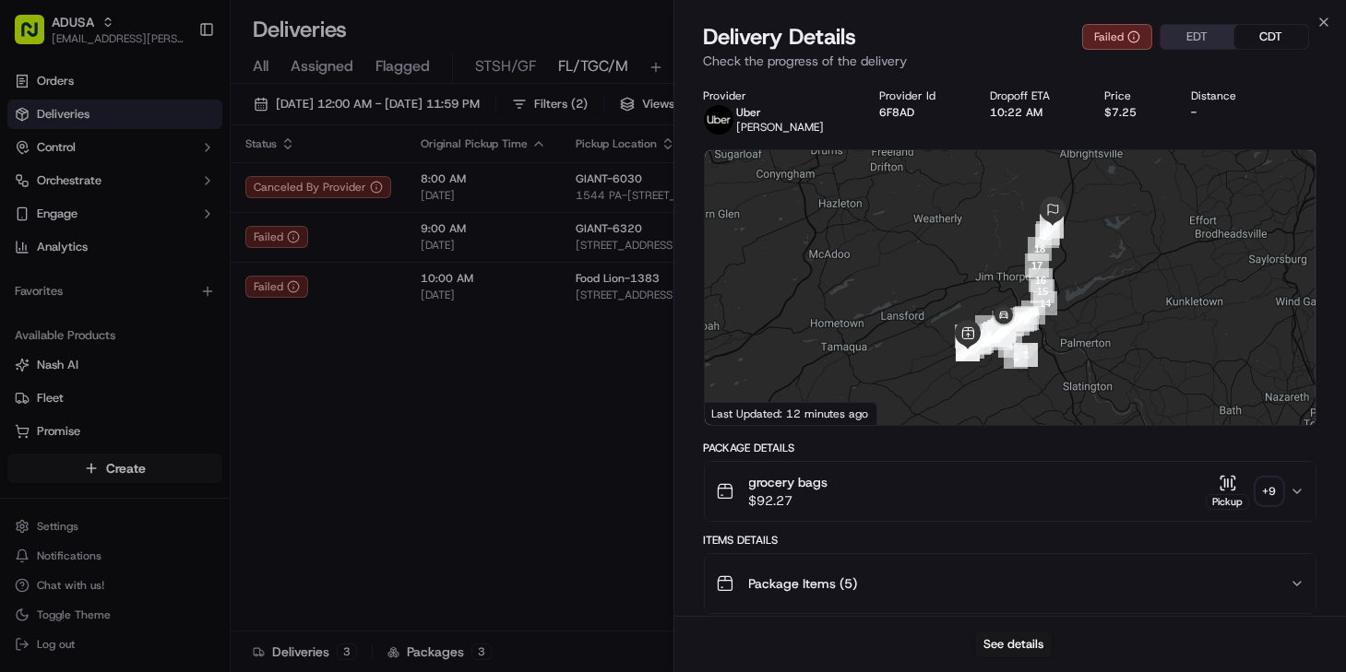 Image resolution: width=1346 pixels, height=672 pixels. Describe the element at coordinates (789, 501) in the screenshot. I see `span: $92.27` at that location.